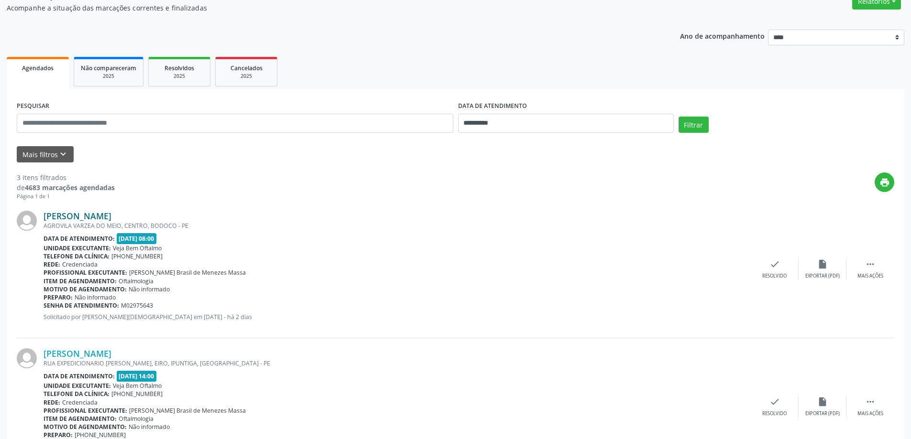 The width and height of the screenshot is (911, 439). Describe the element at coordinates (33, 106) in the screenshot. I see `label: PESQUISAR` at that location.